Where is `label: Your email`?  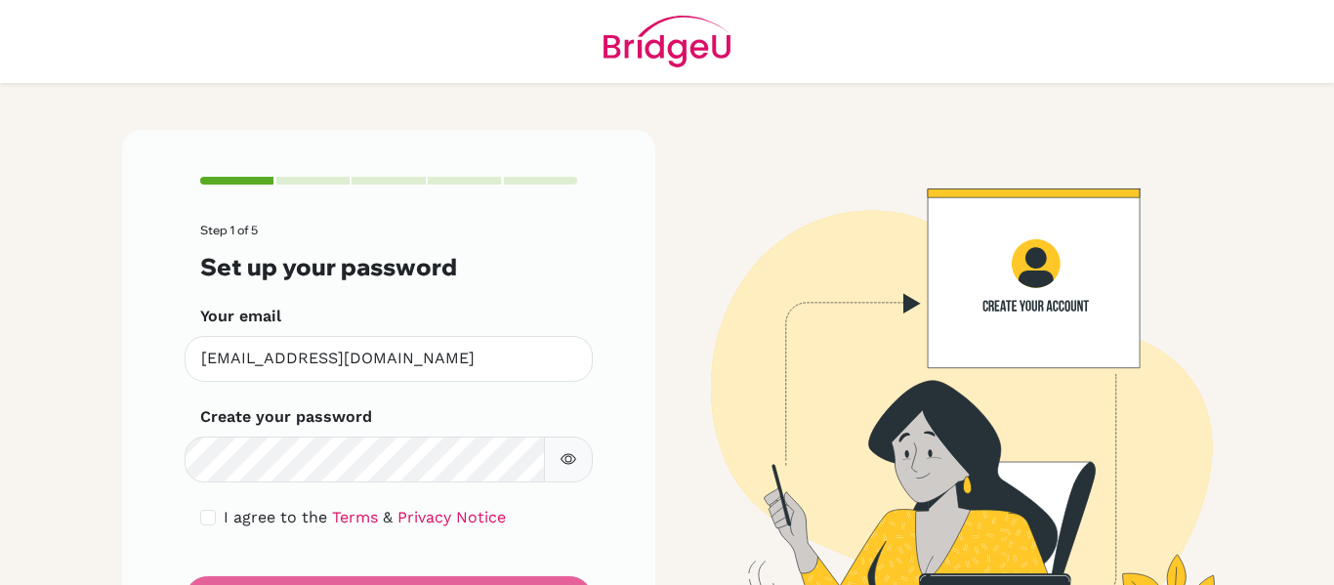
label: Your email is located at coordinates (240, 316).